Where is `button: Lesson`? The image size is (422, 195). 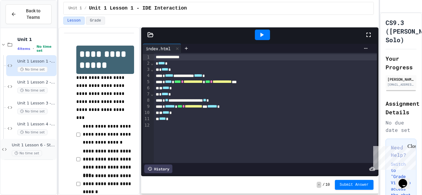 button: Lesson is located at coordinates (74, 21).